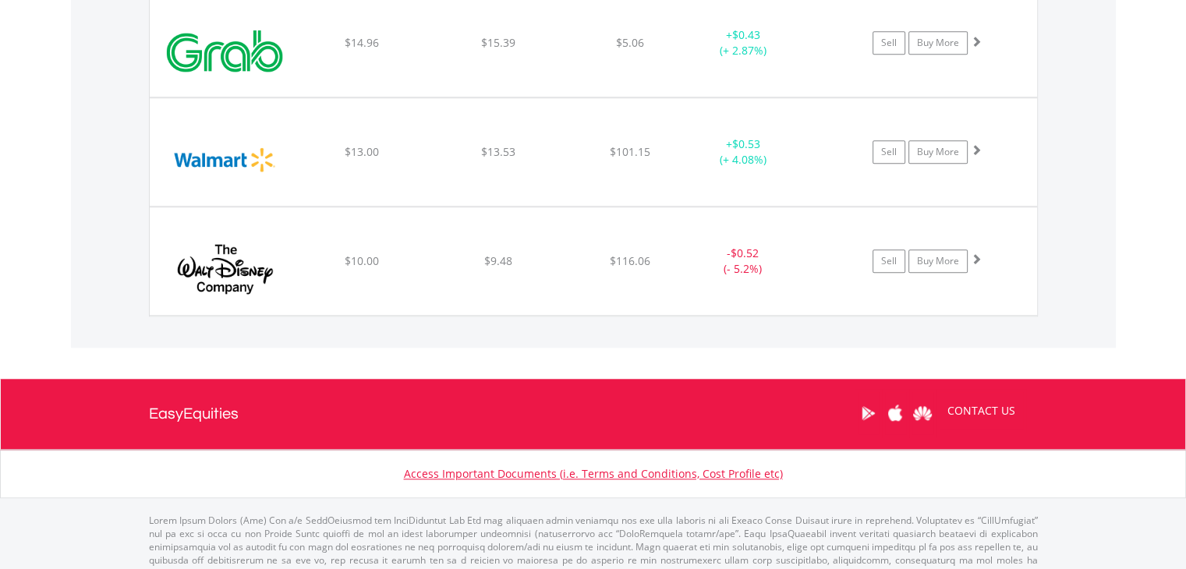 Image resolution: width=1186 pixels, height=569 pixels. I want to click on img: EQU.US.GRAB.png, so click(225, 51).